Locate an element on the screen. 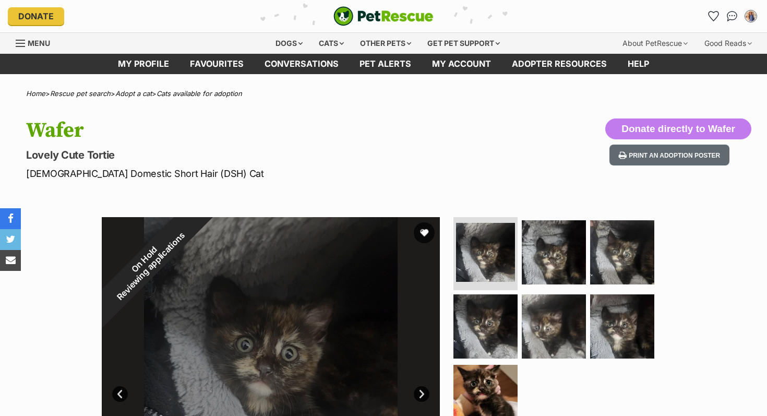 The width and height of the screenshot is (767, 416). a: Home is located at coordinates (36, 93).